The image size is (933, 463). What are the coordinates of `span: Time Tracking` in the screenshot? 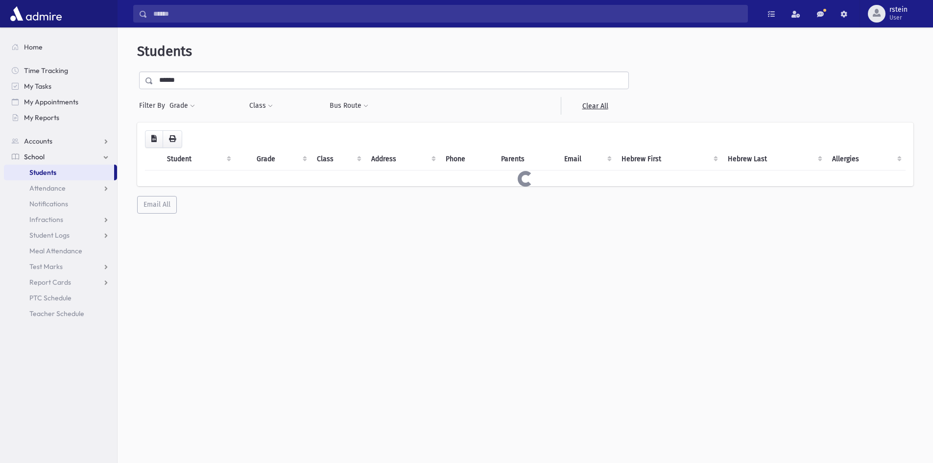 It's located at (46, 71).